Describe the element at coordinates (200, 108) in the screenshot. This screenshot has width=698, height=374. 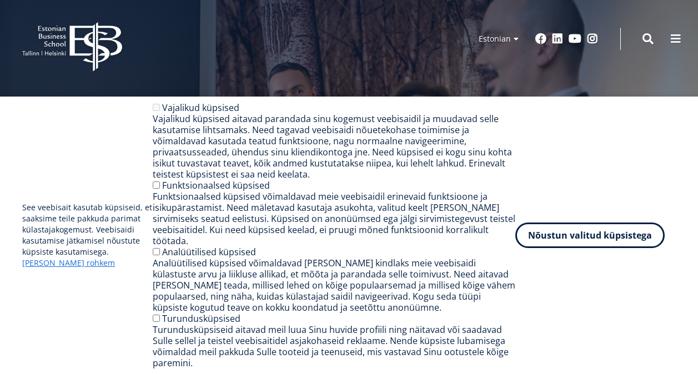
I see `label: Vajalikud küpsised` at that location.